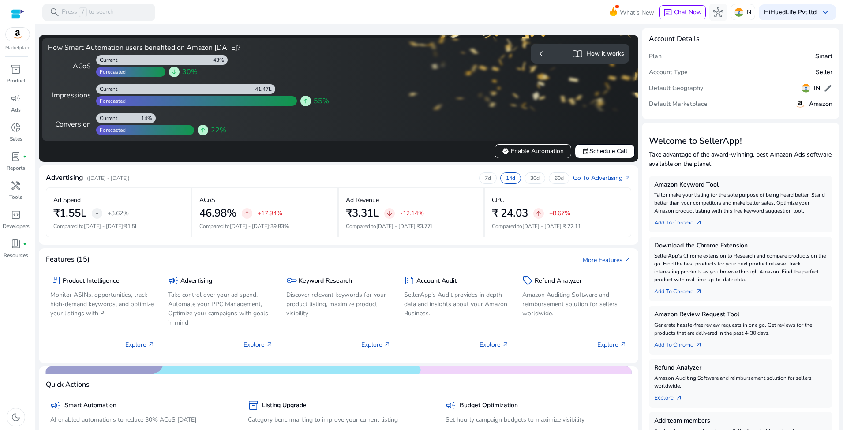 The width and height of the screenshot is (843, 430). Describe the element at coordinates (410, 281) in the screenshot. I see `span: summarize` at that location.